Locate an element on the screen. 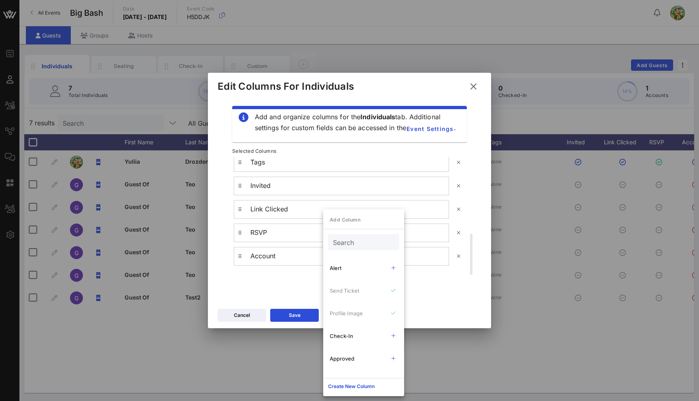 The height and width of the screenshot is (401, 699). div: Save is located at coordinates (294, 315).